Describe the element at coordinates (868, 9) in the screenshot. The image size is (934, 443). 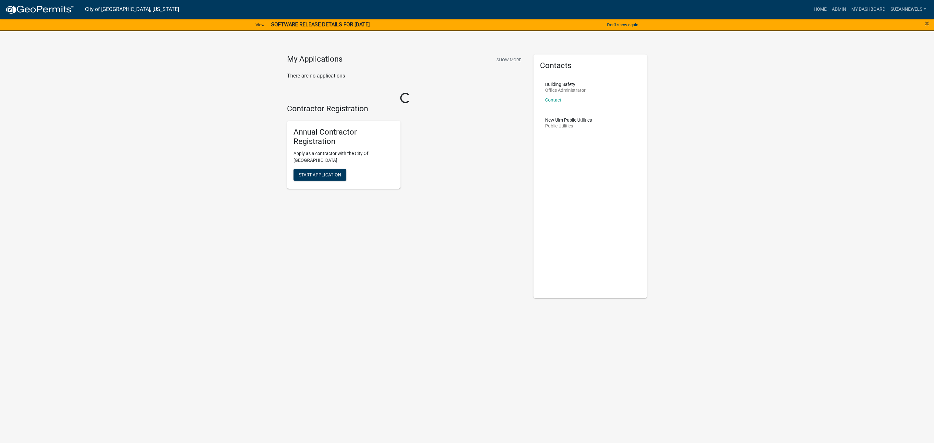
I see `a: My Dashboard` at that location.